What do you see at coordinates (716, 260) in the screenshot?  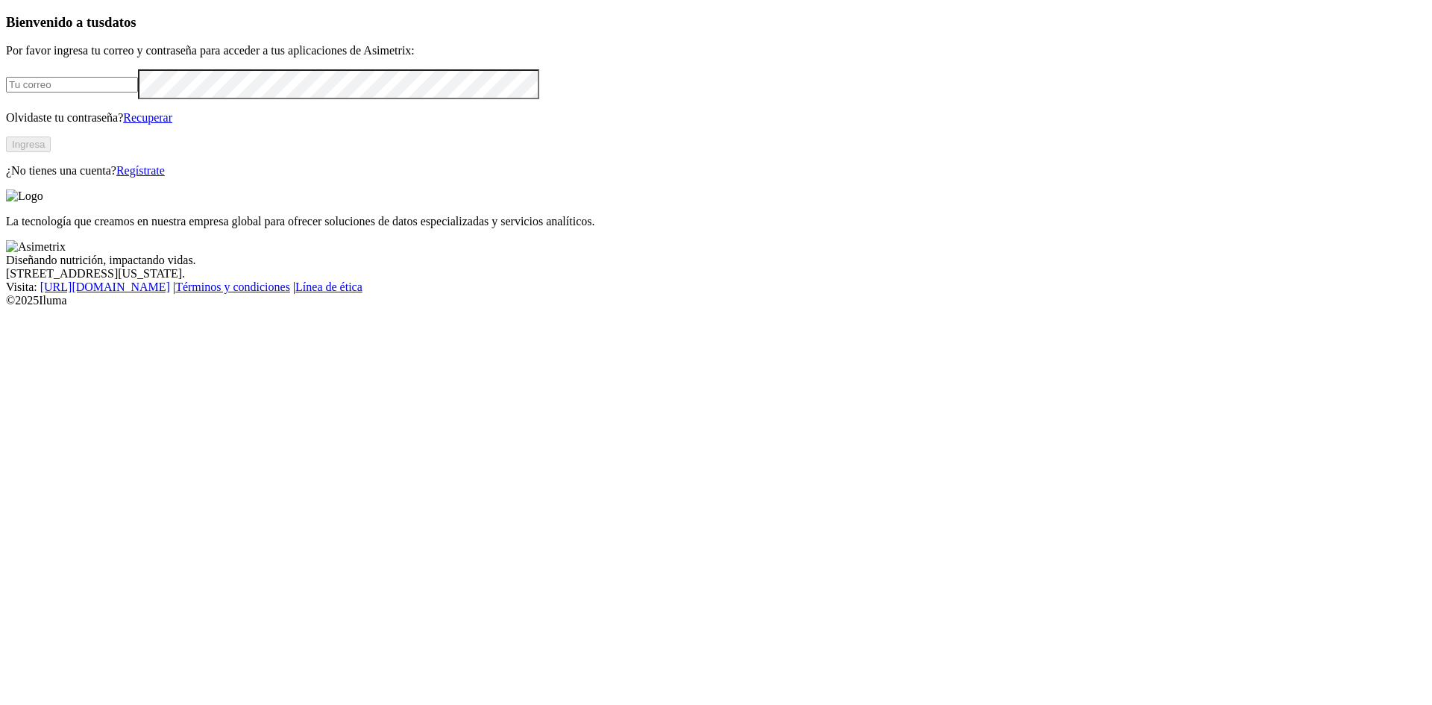 I see `div: Diseñando nutrición, impactando vidas.` at bounding box center [716, 260].